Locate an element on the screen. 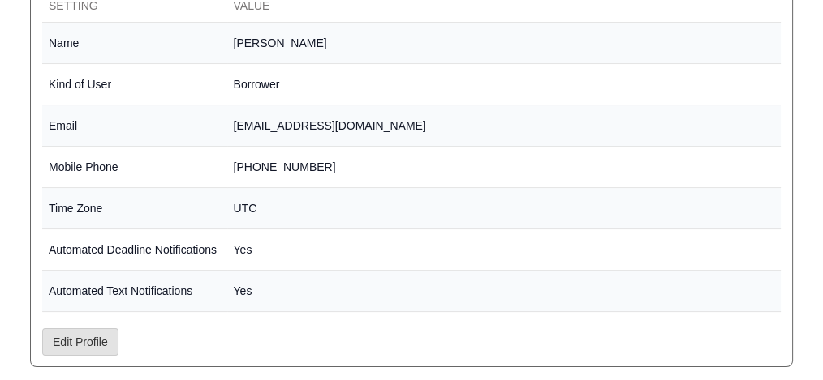  a: Edit Profile is located at coordinates (80, 342).